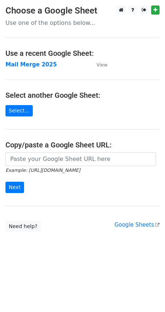 This screenshot has height=312, width=165. What do you see at coordinates (82, 53) in the screenshot?
I see `h4: Use a recent Google Sheet:` at bounding box center [82, 53].